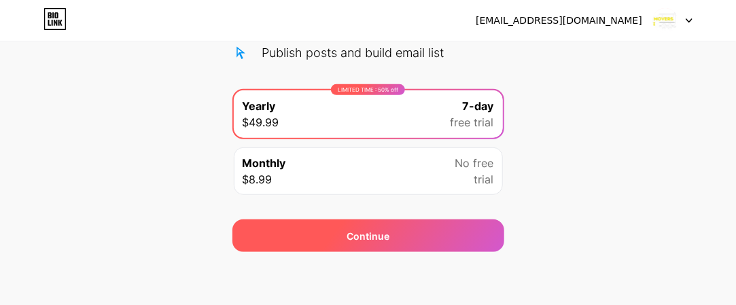 Image resolution: width=736 pixels, height=305 pixels. I want to click on img: kingmoversdubai, so click(666, 20).